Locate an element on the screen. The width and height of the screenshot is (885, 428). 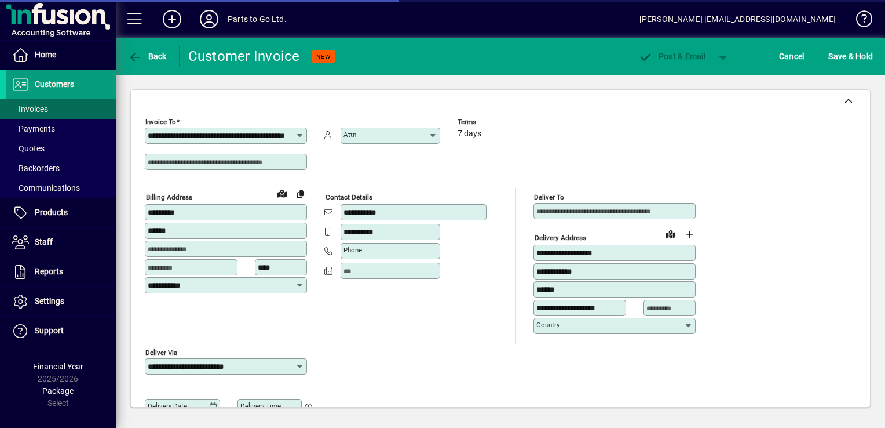
button: Post & Email is located at coordinates (672, 56).